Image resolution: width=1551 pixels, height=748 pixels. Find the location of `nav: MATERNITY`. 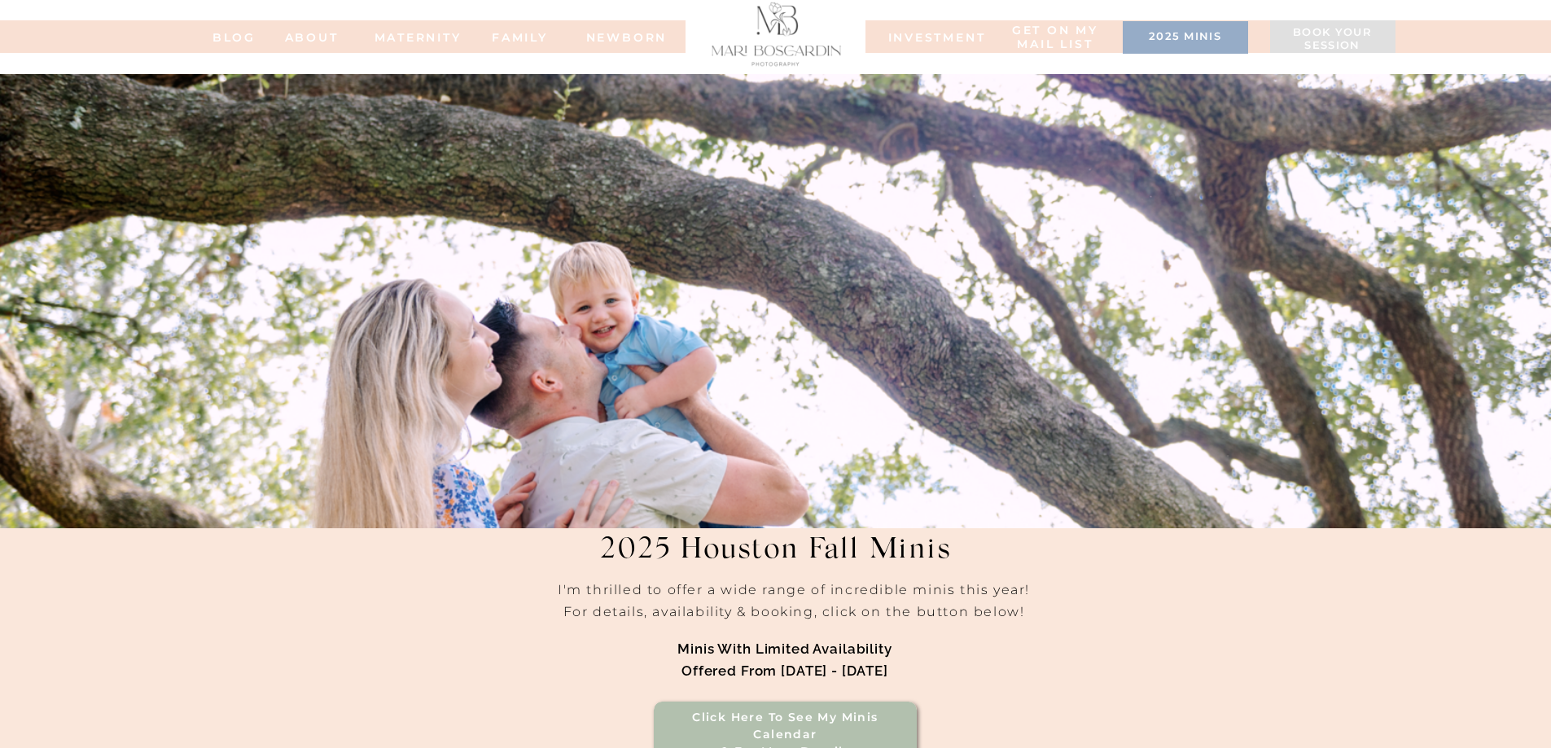

nav: MATERNITY is located at coordinates (407, 37).